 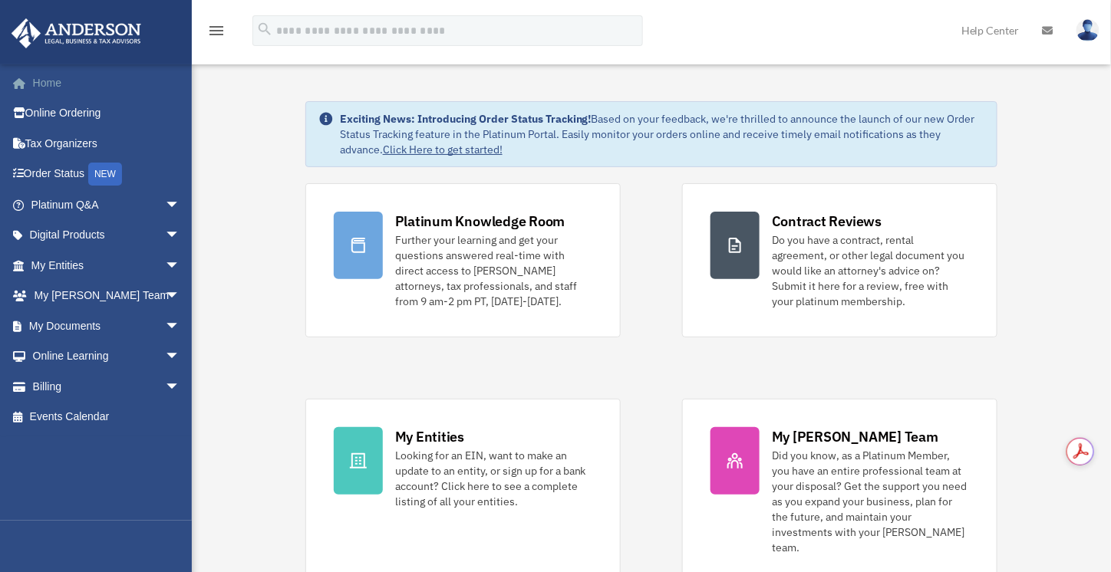 What do you see at coordinates (430, 437) in the screenshot?
I see `div: My Entities` at bounding box center [430, 437].